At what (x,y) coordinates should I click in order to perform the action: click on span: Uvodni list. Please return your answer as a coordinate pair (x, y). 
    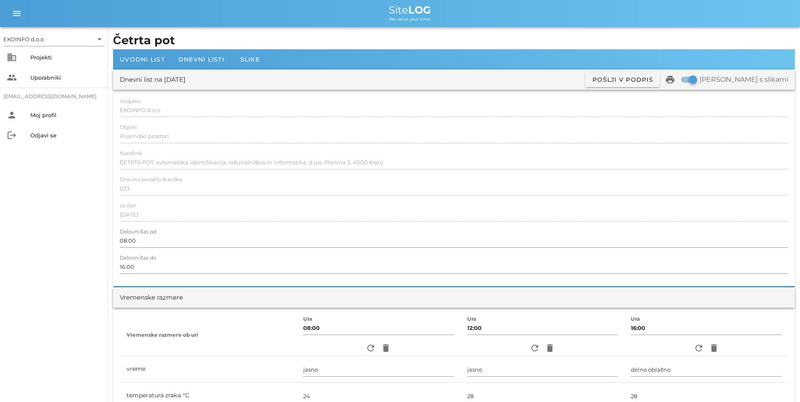
    Looking at the image, I should click on (142, 59).